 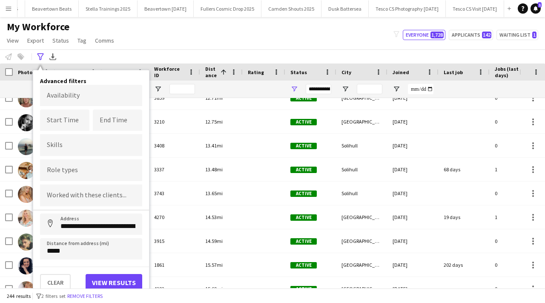 I want to click on div: 3915, so click(x=175, y=241).